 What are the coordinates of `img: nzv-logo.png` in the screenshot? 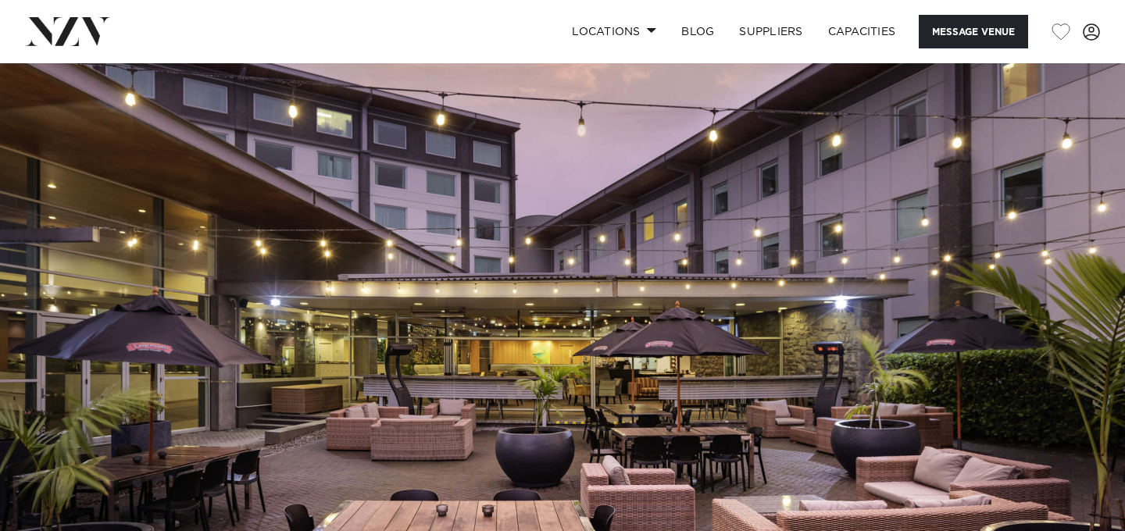 It's located at (67, 31).